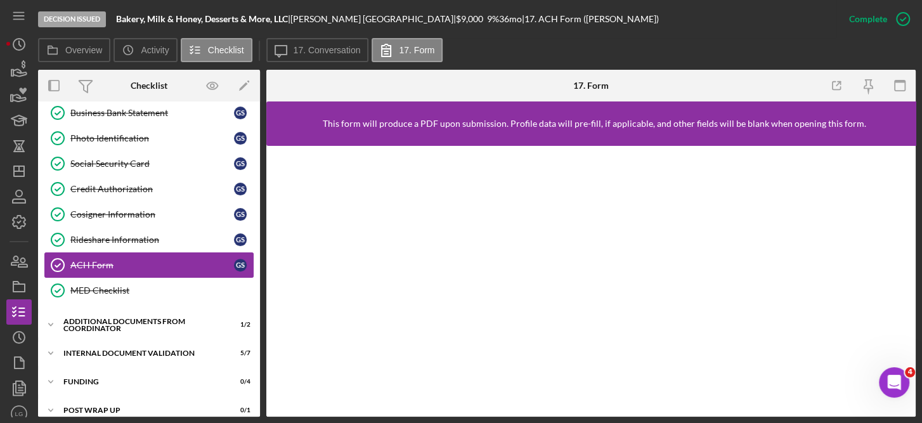 This screenshot has width=922, height=423. What do you see at coordinates (149, 189) in the screenshot?
I see `a: Credit AuthorizationGS` at bounding box center [149, 189].